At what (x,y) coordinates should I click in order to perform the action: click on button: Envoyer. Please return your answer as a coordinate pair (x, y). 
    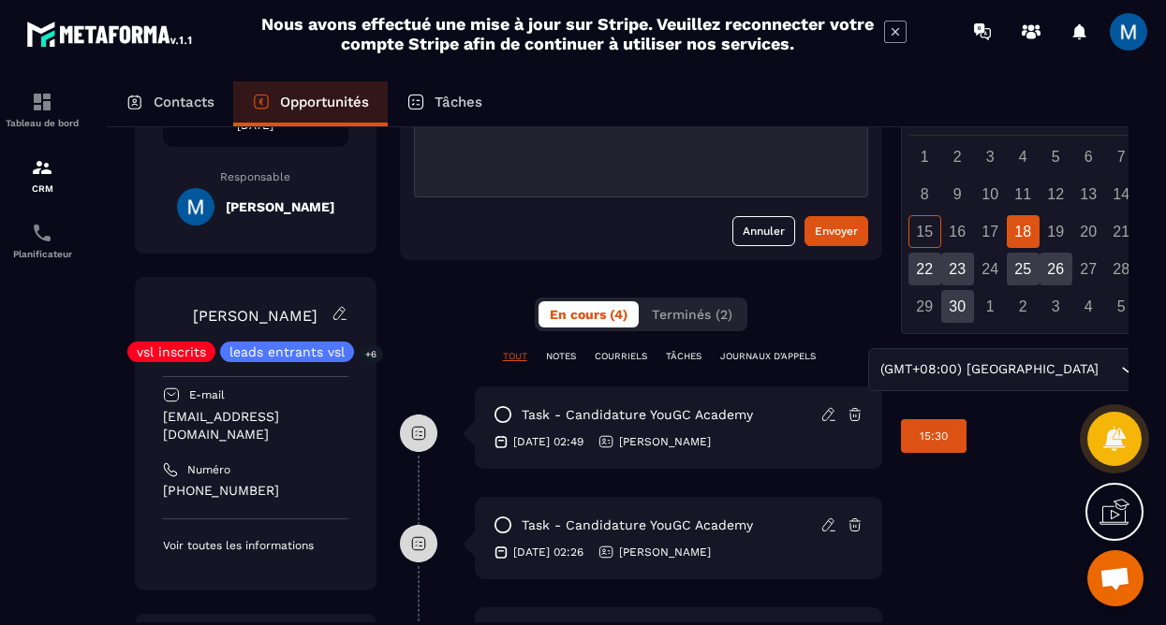
    Looking at the image, I should click on (836, 231).